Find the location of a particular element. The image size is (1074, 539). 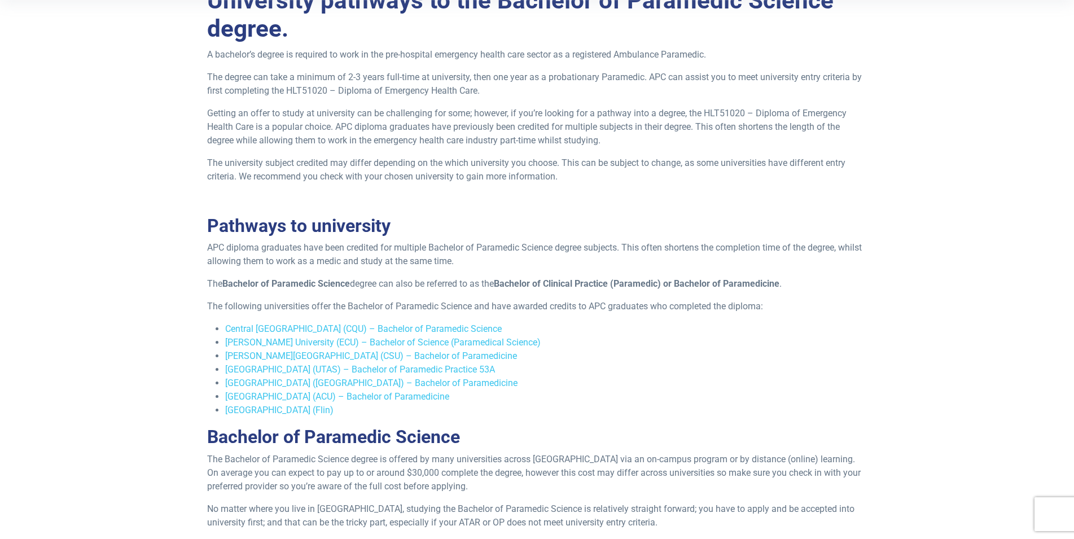

p: Getting an offer to study at university can be challenging for some; however, if you’re looking f... is located at coordinates (537, 127).